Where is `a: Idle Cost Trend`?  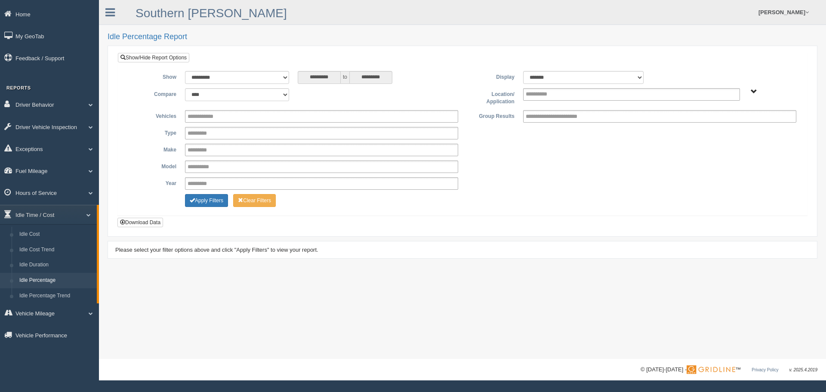 a: Idle Cost Trend is located at coordinates (56, 250).